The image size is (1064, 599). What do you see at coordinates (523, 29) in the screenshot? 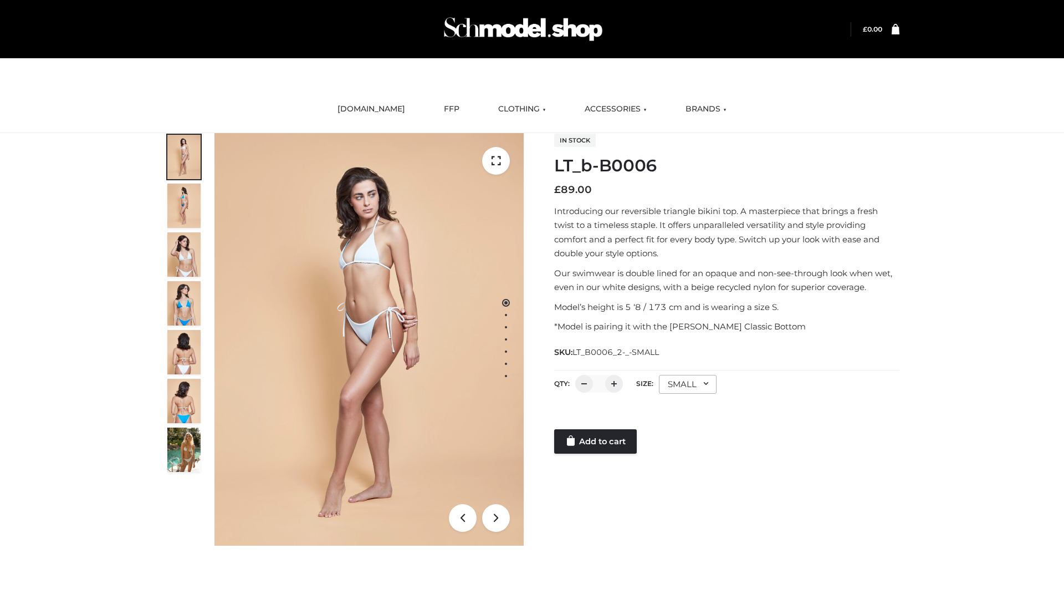
I see `img: Schmodel Admin 964` at bounding box center [523, 29].